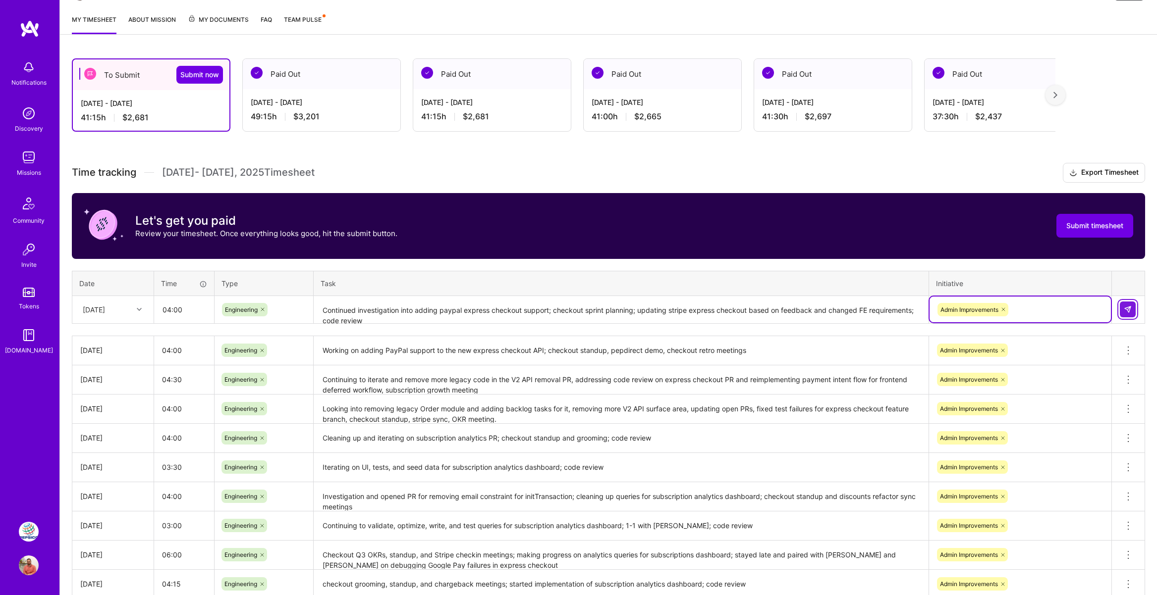 The image size is (1157, 595). I want to click on a: User Avatar, so click(29, 566).